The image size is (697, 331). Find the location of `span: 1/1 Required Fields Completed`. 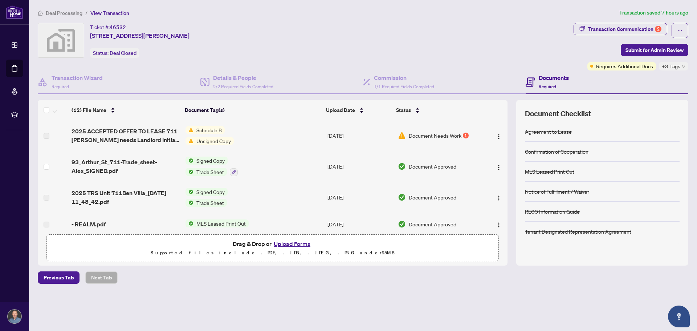

span: 1/1 Required Fields Completed is located at coordinates (404, 86).